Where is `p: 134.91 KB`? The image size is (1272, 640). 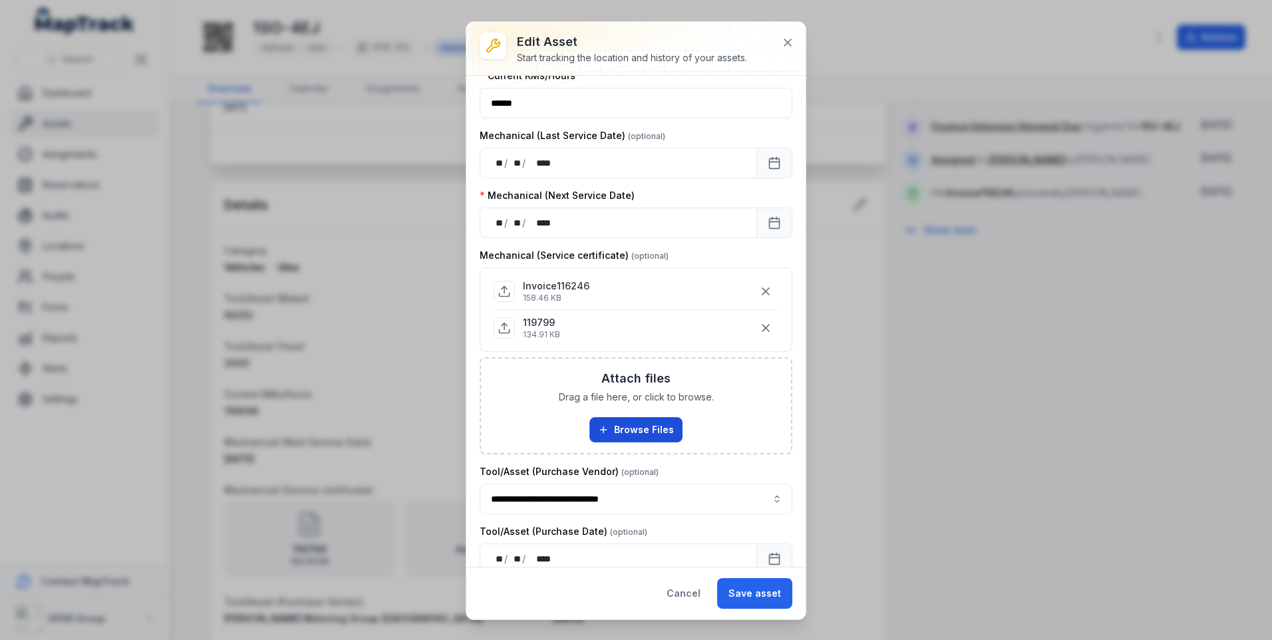
p: 134.91 KB is located at coordinates (542, 335).